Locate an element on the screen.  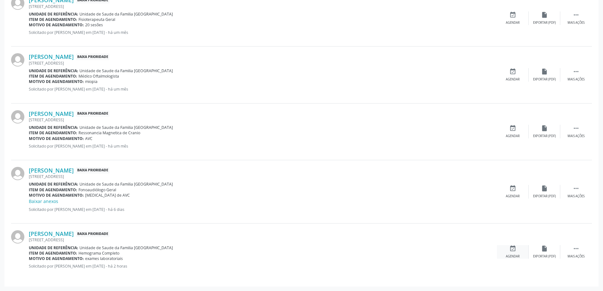
span: AVC is located at coordinates (89, 138).